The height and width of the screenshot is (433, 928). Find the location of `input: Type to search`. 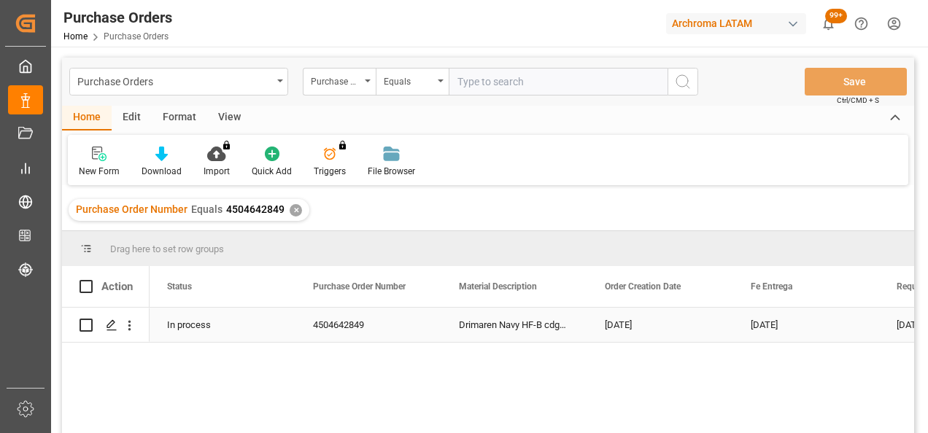

input: Type to search is located at coordinates (558, 82).